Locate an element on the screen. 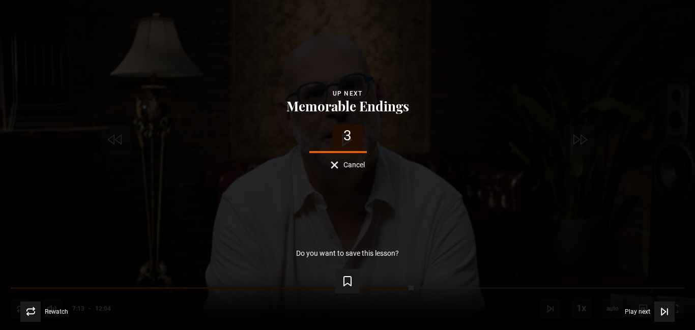  span: Rewatch is located at coordinates (56, 312).